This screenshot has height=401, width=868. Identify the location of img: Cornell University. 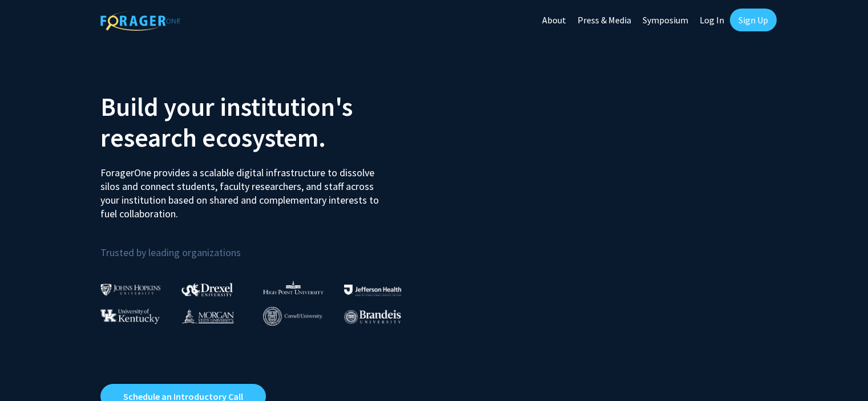
(293, 316).